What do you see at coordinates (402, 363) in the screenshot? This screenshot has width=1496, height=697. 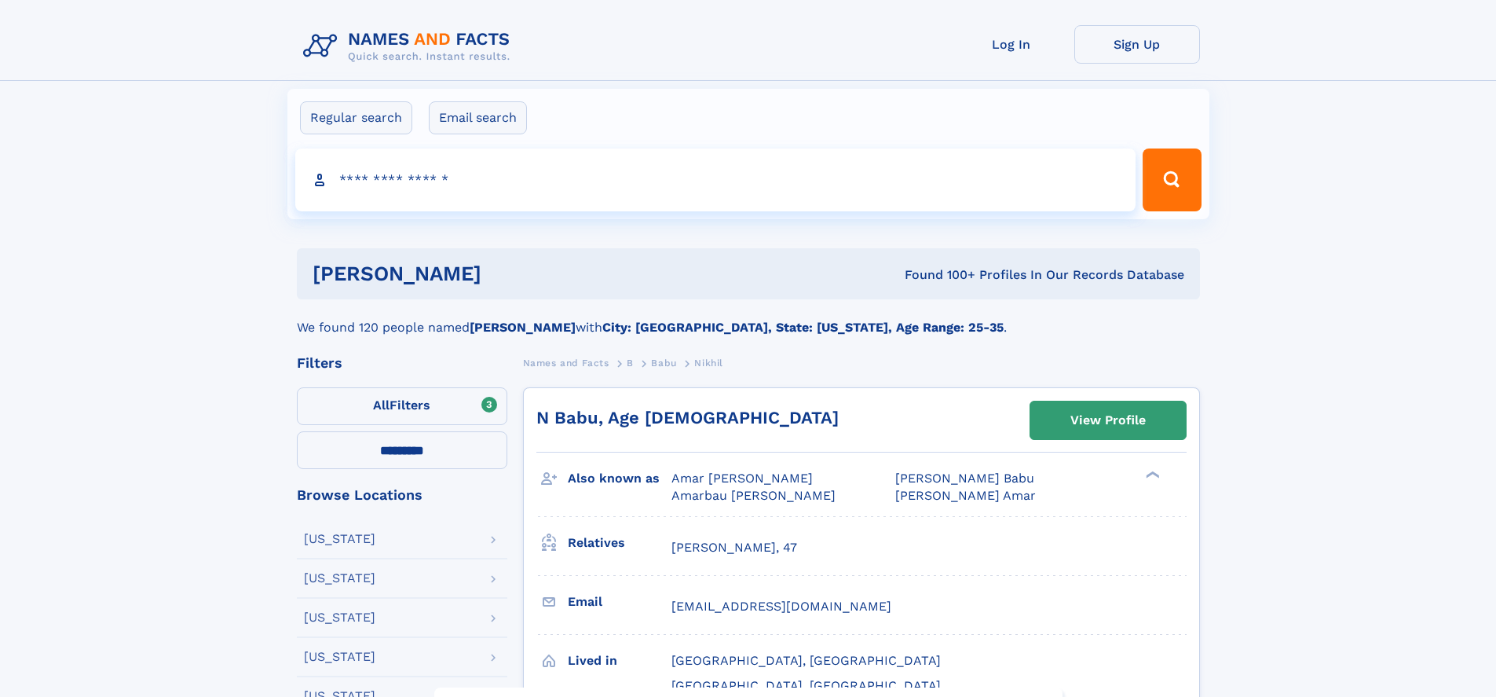 I see `div: Filters` at bounding box center [402, 363].